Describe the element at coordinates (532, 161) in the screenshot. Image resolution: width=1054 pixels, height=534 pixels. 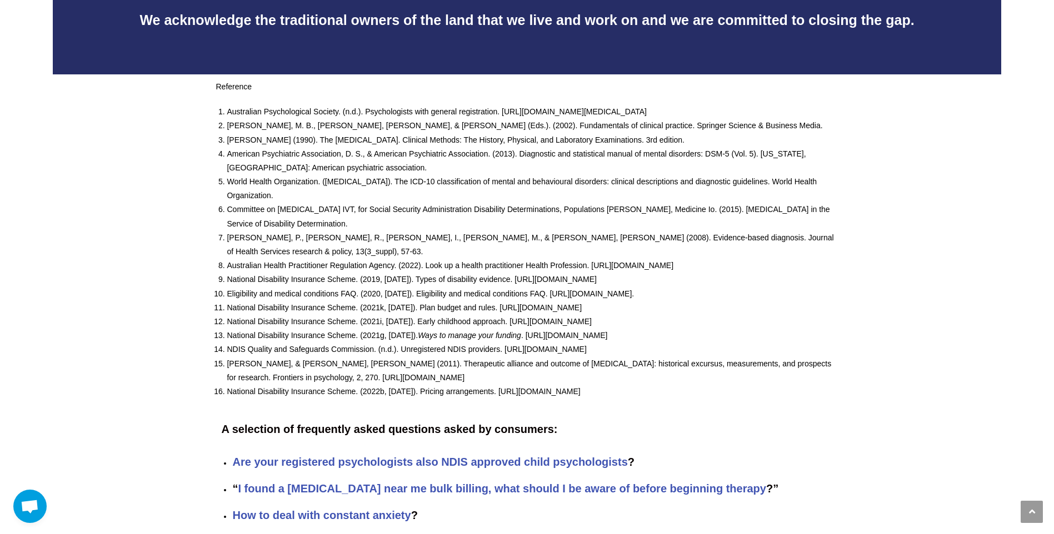
I see `li: American Psychiatric Association, D. S., & American Psychiatric Association. (2013). Diagnostic a...` at that location.